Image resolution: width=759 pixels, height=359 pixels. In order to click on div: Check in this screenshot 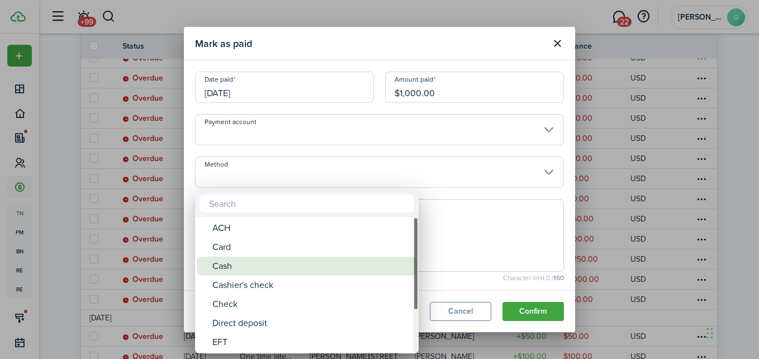, I will do `click(311, 304)`.